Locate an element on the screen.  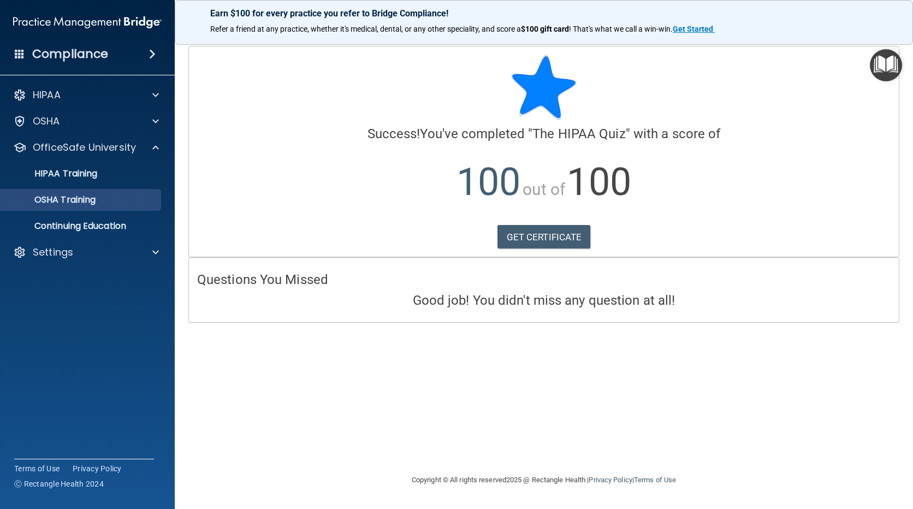
p: Settings is located at coordinates (53, 252).